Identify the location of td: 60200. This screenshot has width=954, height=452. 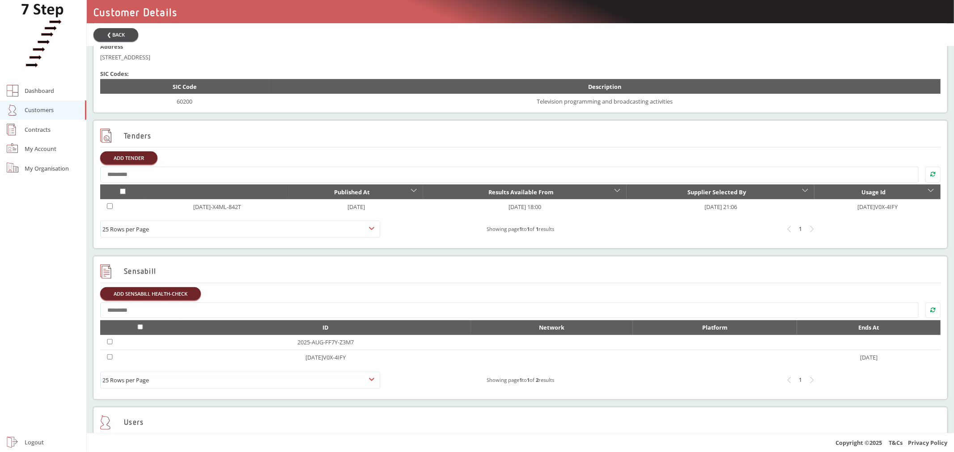
(185, 101).